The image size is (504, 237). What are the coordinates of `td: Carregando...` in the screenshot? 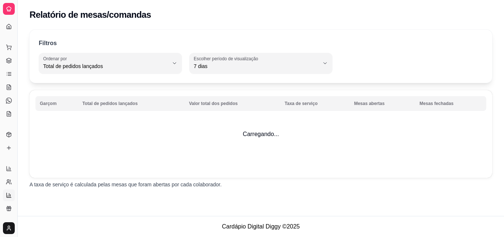 It's located at (261, 134).